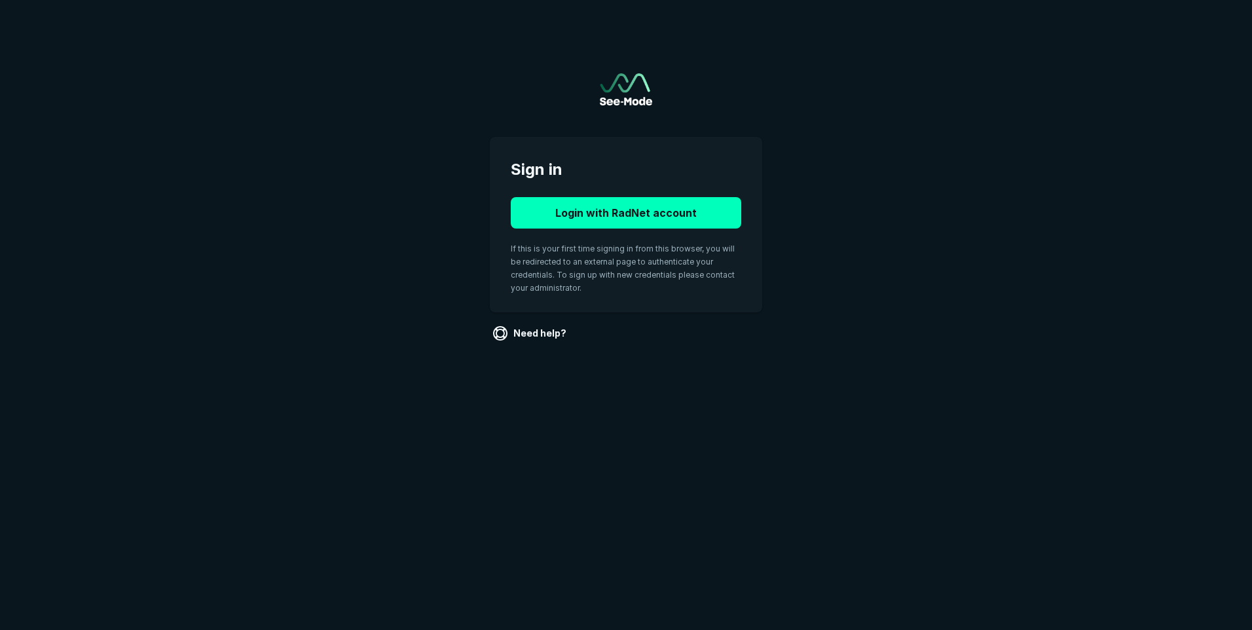  Describe the element at coordinates (626, 89) in the screenshot. I see `img: See-Mode Logo` at that location.